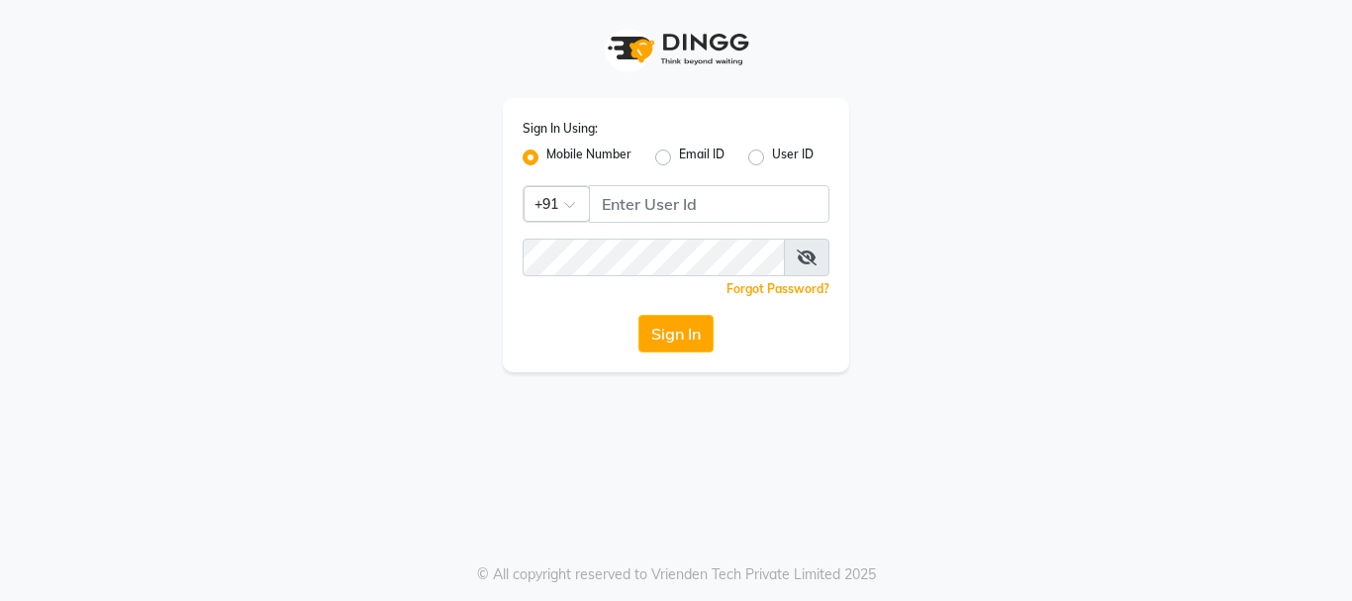 This screenshot has width=1352, height=601. Describe the element at coordinates (702, 157) in the screenshot. I see `label: Email ID` at that location.